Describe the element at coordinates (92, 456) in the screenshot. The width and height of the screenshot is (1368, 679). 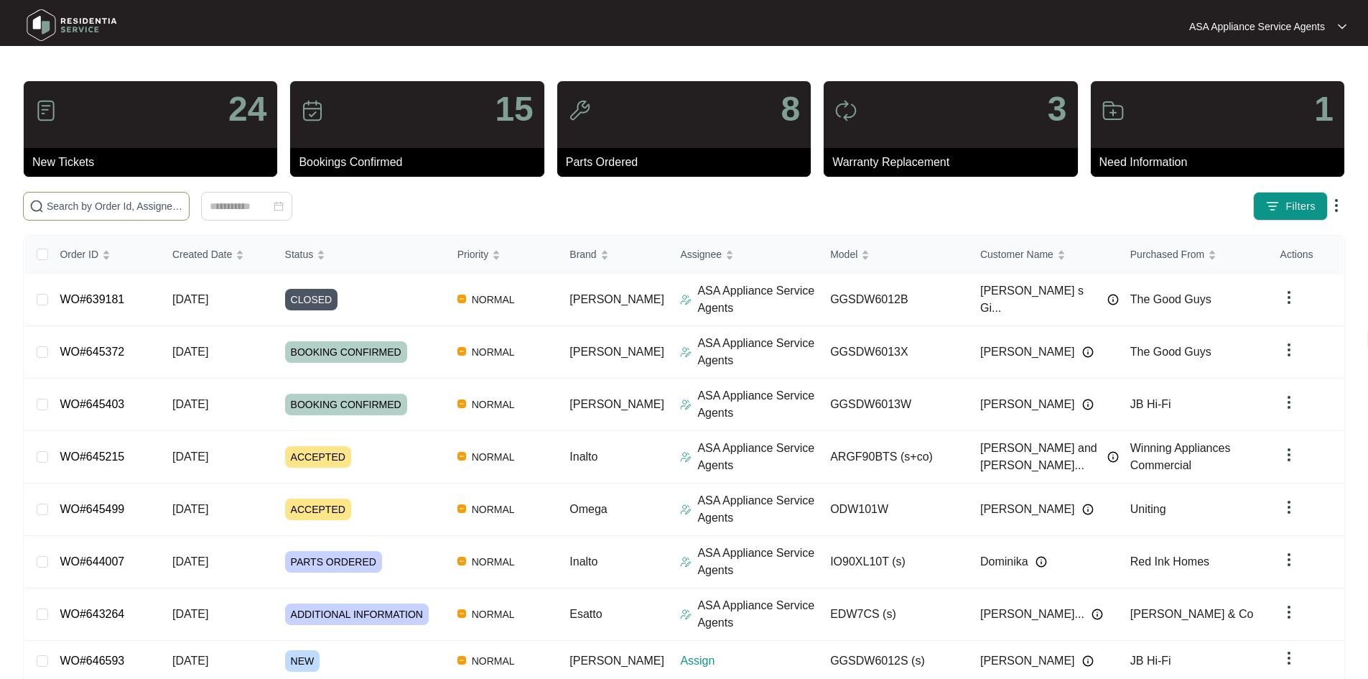
I see `a: WO#645215` at that location.